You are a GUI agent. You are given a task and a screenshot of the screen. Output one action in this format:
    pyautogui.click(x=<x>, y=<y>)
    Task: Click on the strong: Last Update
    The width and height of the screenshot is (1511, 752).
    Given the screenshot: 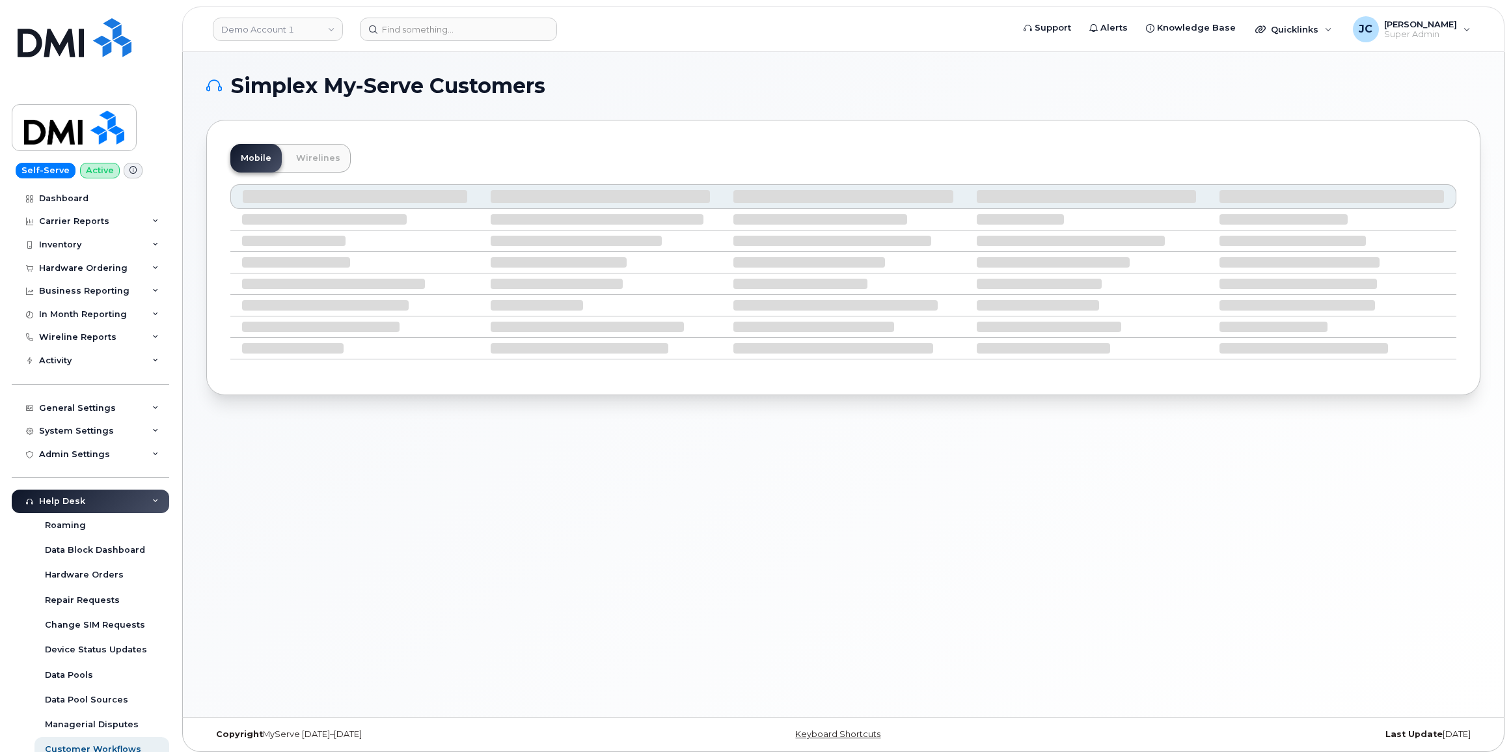 What is the action you would take?
    pyautogui.click(x=1414, y=733)
    